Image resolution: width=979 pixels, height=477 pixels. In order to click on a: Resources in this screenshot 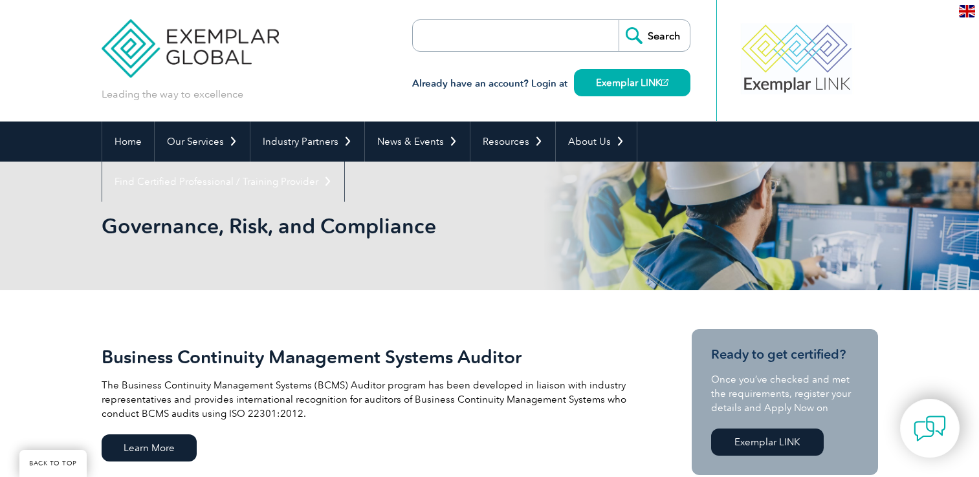, I will do `click(512, 142)`.